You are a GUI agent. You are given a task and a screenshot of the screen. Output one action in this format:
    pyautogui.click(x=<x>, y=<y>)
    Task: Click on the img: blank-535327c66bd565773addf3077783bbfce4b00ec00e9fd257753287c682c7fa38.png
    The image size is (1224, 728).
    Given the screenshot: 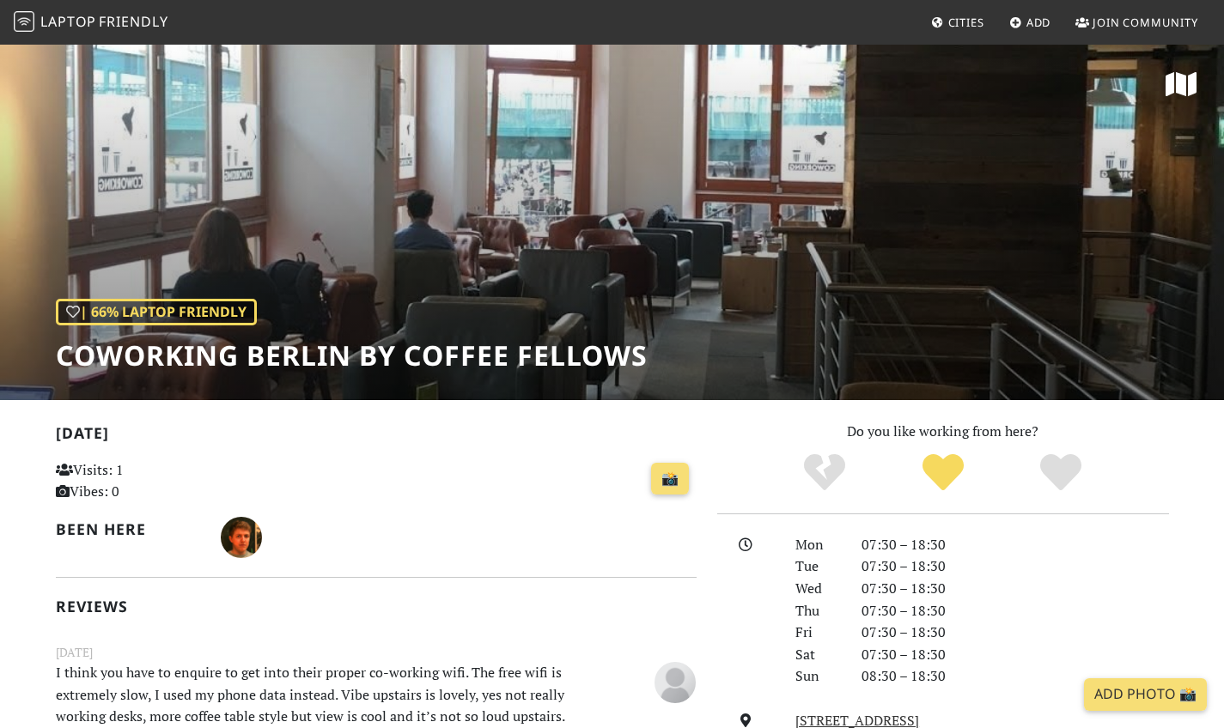 What is the action you would take?
    pyautogui.click(x=675, y=683)
    